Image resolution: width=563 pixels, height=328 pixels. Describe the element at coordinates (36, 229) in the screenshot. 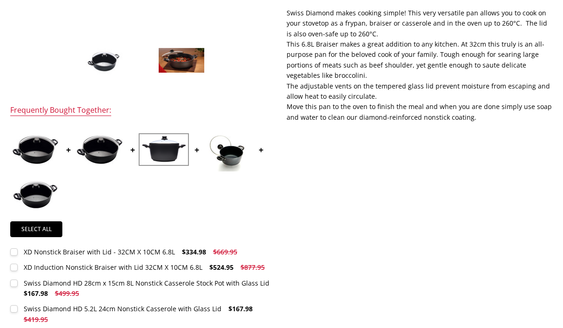

I see `a: Select all` at that location.